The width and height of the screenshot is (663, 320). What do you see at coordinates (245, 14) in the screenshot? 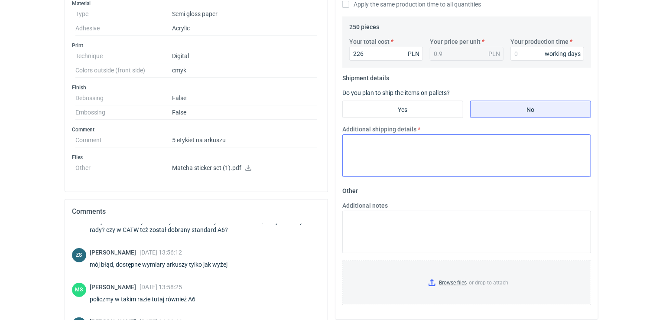
I see `dd: Semi gloss paper` at bounding box center [245, 14].